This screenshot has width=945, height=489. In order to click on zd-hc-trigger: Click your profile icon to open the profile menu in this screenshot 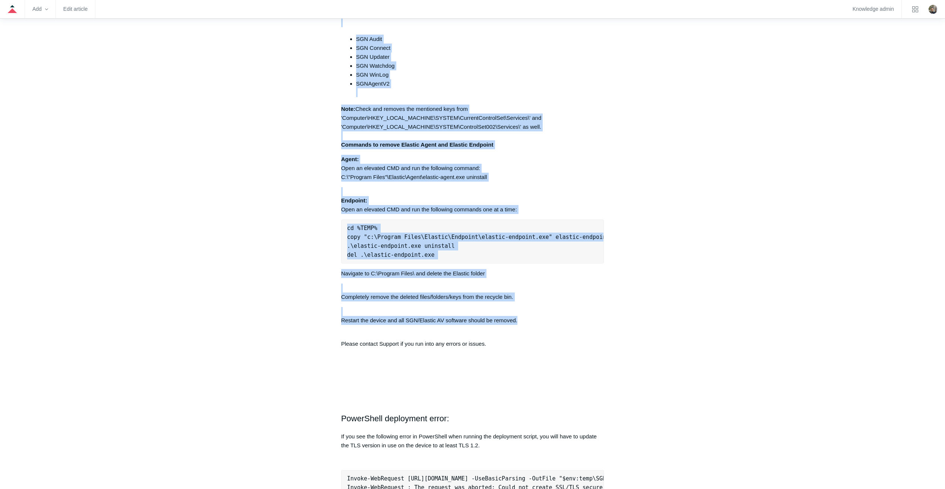, I will do `click(933, 9)`.